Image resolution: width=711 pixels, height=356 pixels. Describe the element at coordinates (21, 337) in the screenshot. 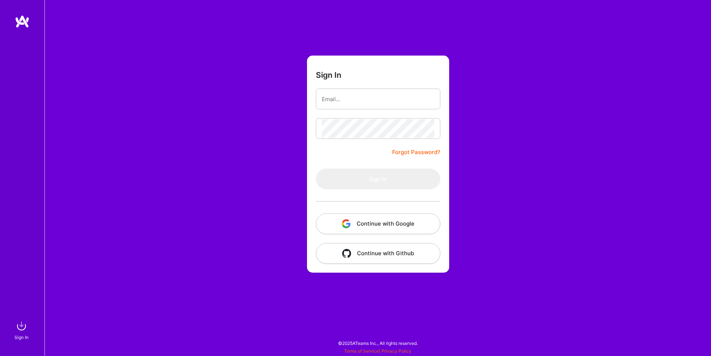

I see `div: Sign In` at that location.